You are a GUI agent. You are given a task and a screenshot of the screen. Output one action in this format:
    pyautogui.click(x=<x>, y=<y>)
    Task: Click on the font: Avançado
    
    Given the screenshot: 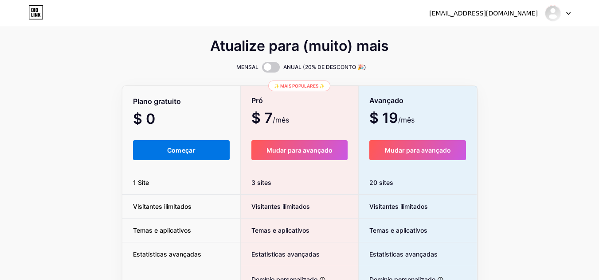 What is the action you would take?
    pyautogui.click(x=386, y=101)
    